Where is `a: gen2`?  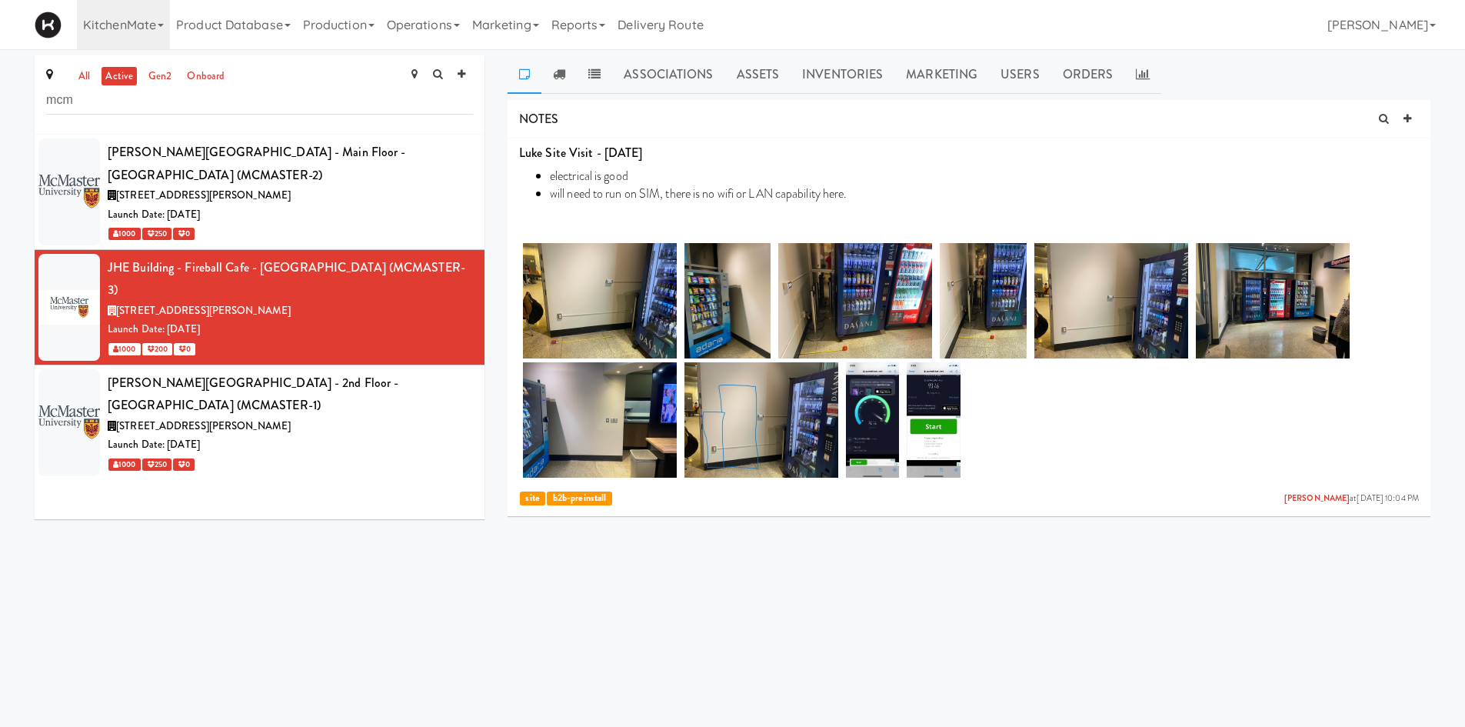
a: gen2 is located at coordinates (160, 76).